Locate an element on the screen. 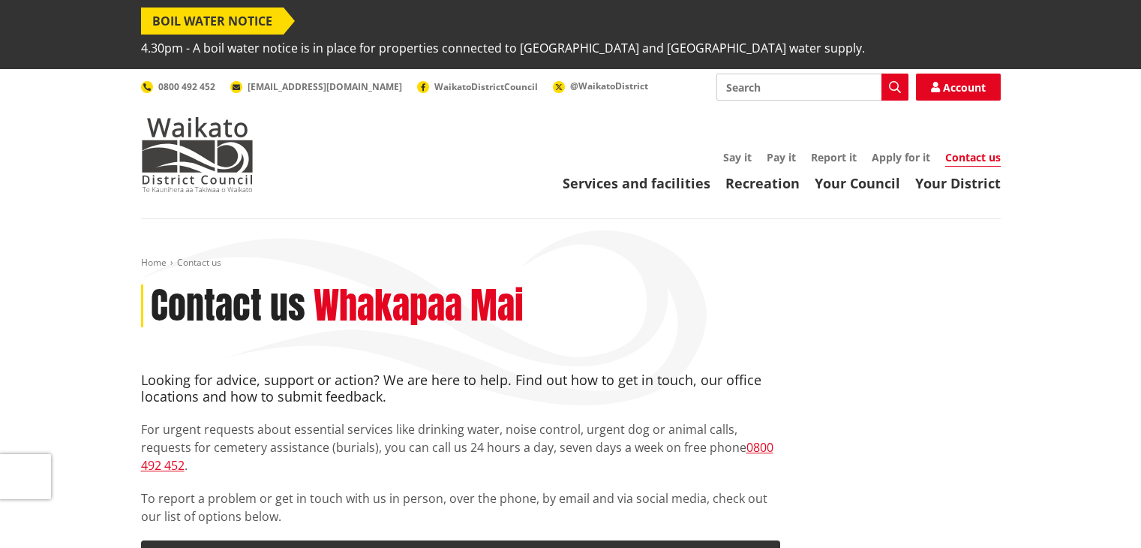  h4: Looking for advice, support or action? We are here to help. Find out how to get in touch, our off... is located at coordinates (461, 388).